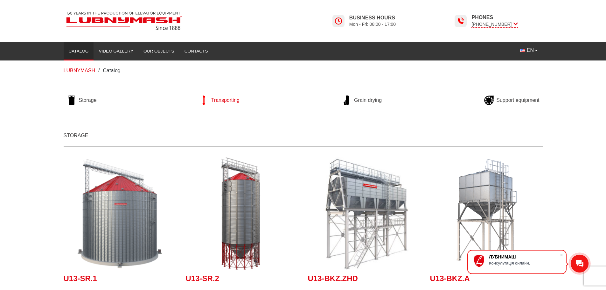  What do you see at coordinates (372, 24) in the screenshot?
I see `span: Mon - Fri: 08:00 - 17:00` at bounding box center [372, 24].